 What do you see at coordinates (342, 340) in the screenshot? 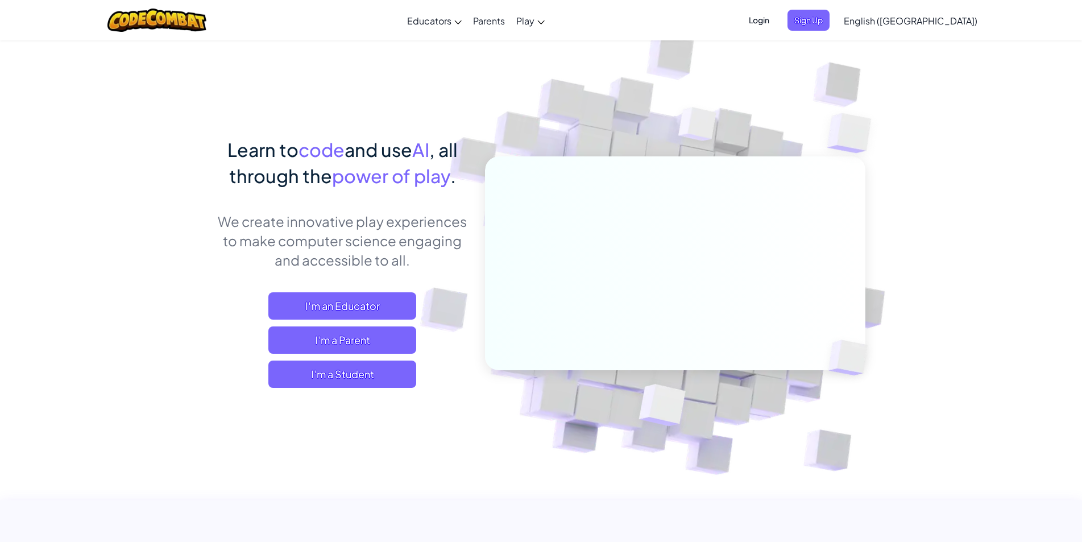
I see `span: I'm a Parent` at bounding box center [342, 340].